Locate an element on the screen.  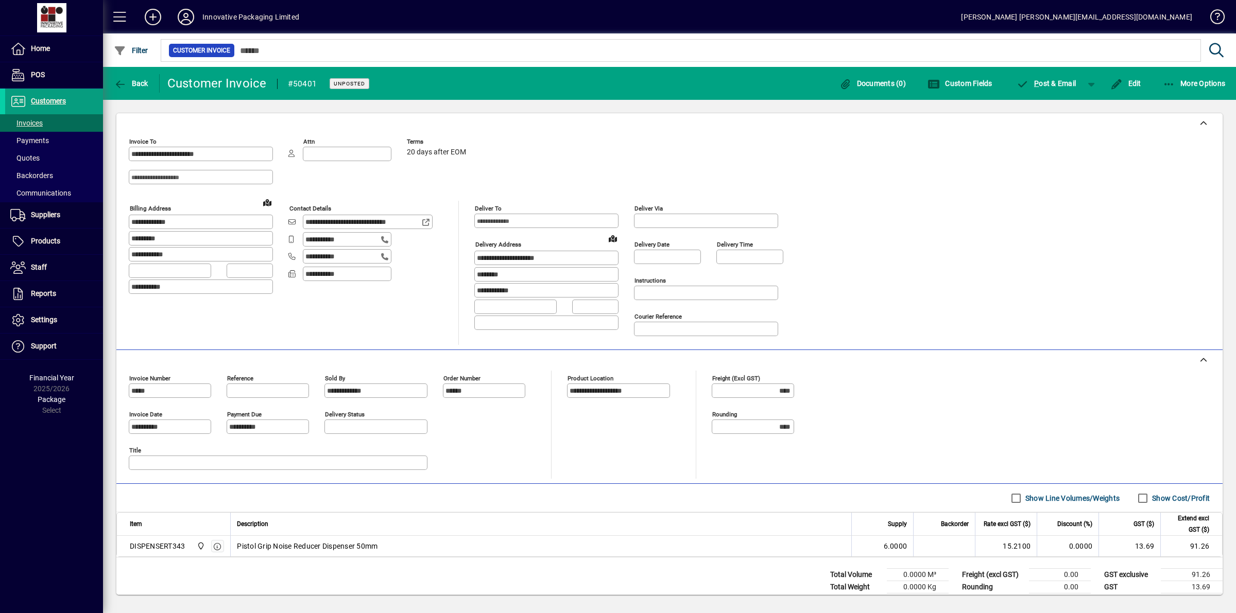
label: Show Line Volumes/Weights is located at coordinates (1071, 499).